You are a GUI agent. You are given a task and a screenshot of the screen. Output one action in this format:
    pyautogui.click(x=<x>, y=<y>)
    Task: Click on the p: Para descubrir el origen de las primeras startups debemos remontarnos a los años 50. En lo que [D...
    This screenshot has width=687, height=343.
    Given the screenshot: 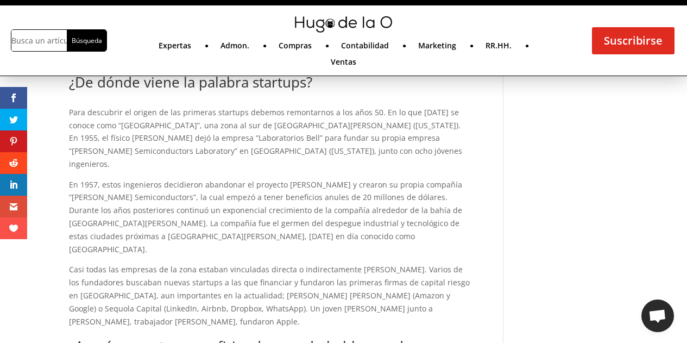 What is the action you would take?
    pyautogui.click(x=271, y=142)
    